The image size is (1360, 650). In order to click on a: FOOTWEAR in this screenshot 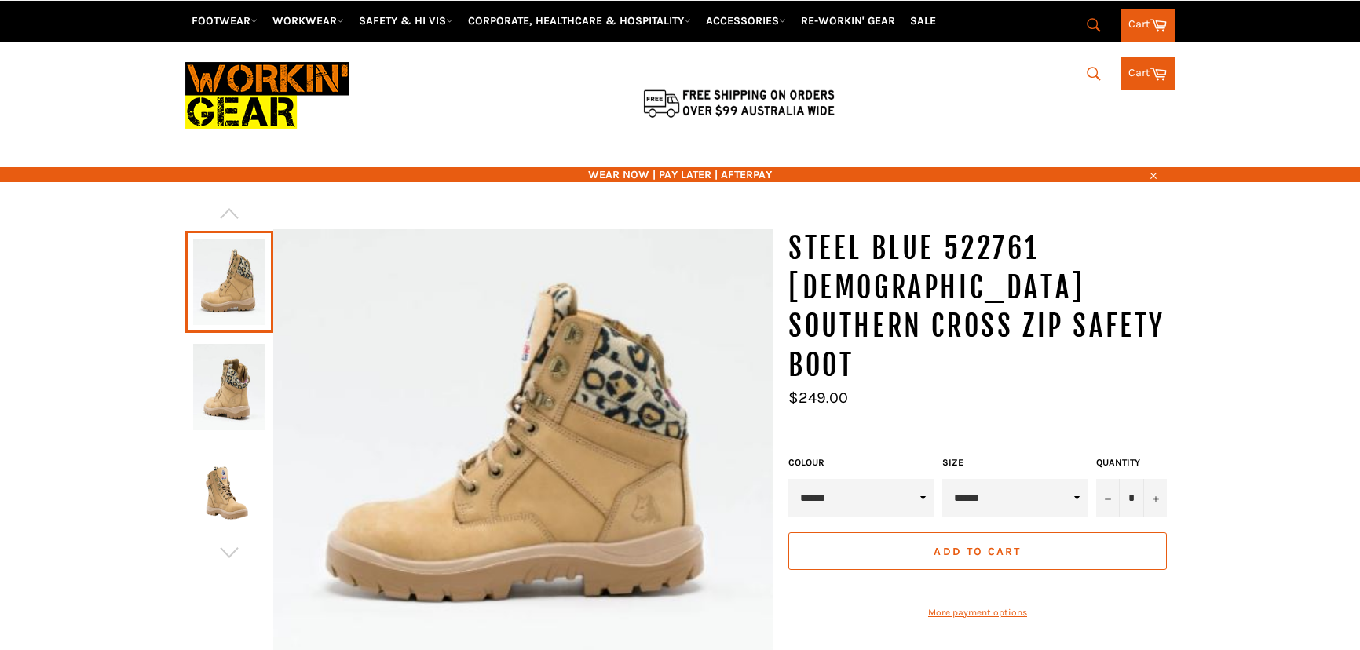, I will do `click(225, 20)`.